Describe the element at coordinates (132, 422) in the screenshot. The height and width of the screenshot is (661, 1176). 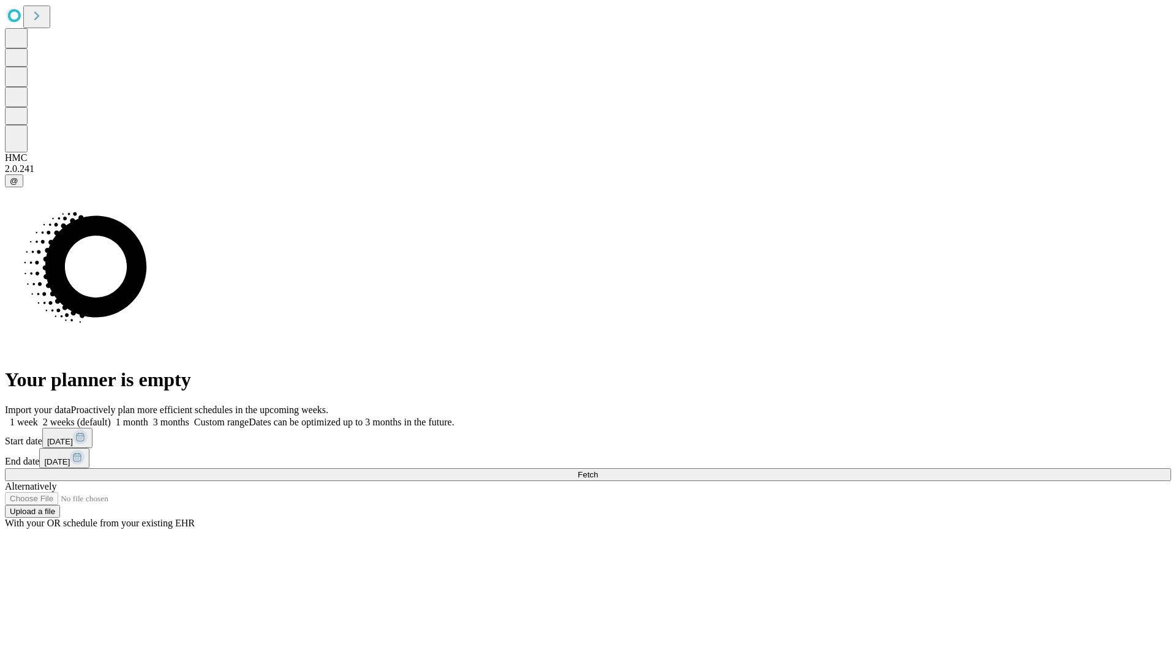
I see `span: 1 month` at that location.